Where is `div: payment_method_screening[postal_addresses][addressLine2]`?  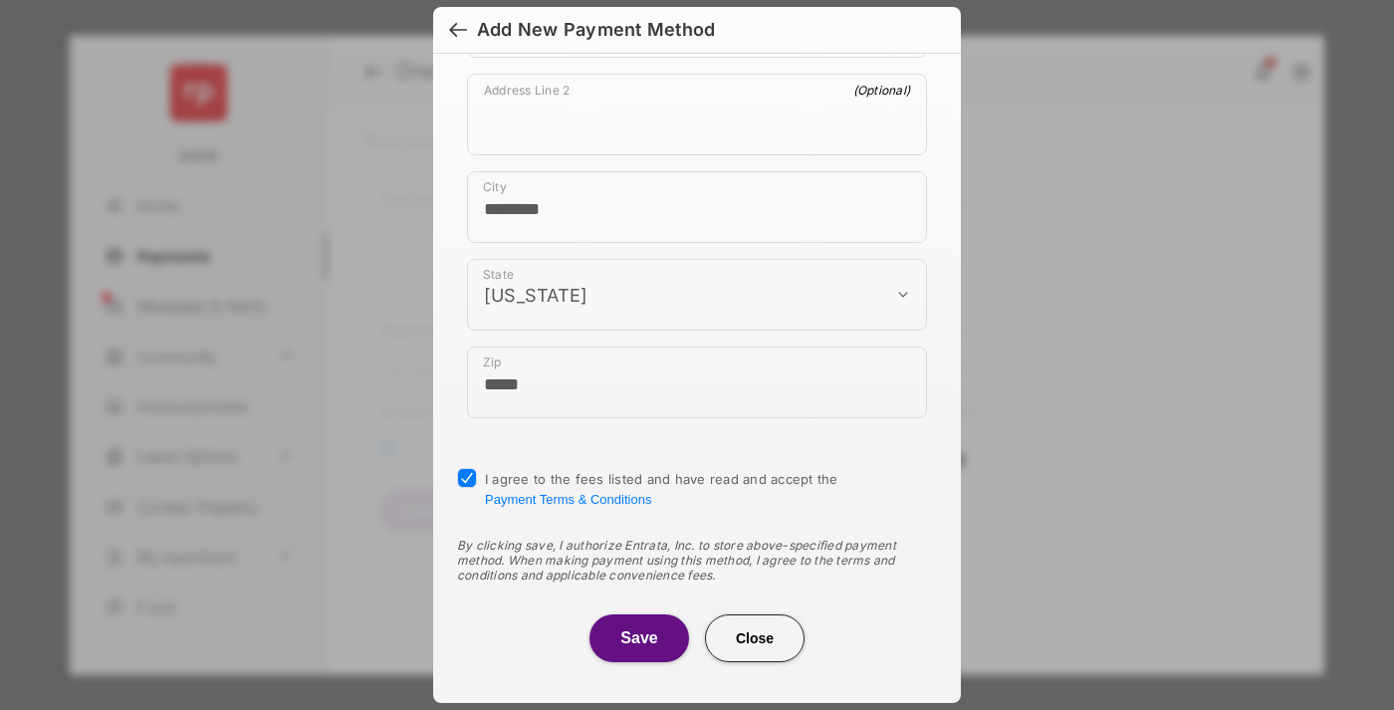 div: payment_method_screening[postal_addresses][addressLine2] is located at coordinates (697, 115).